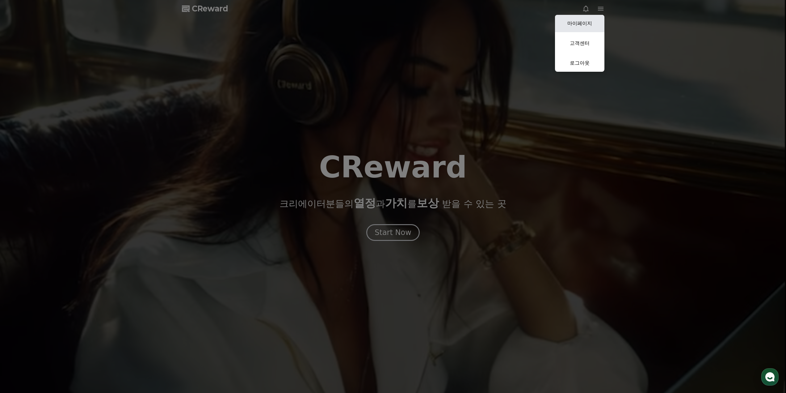 Image resolution: width=786 pixels, height=393 pixels. Describe the element at coordinates (580, 63) in the screenshot. I see `a: 로그아웃` at that location.